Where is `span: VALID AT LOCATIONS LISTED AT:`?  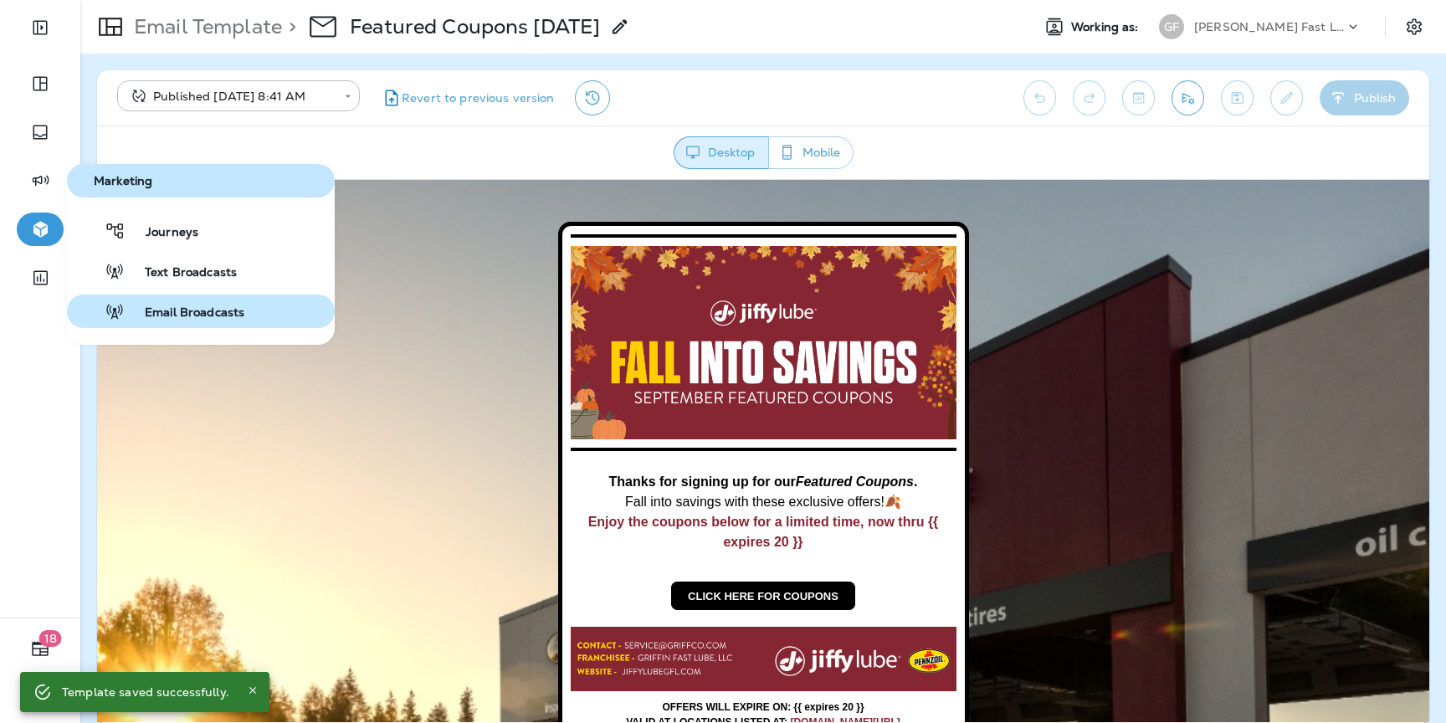
span: VALID AT LOCATIONS LISTED AT: is located at coordinates (609, 542).